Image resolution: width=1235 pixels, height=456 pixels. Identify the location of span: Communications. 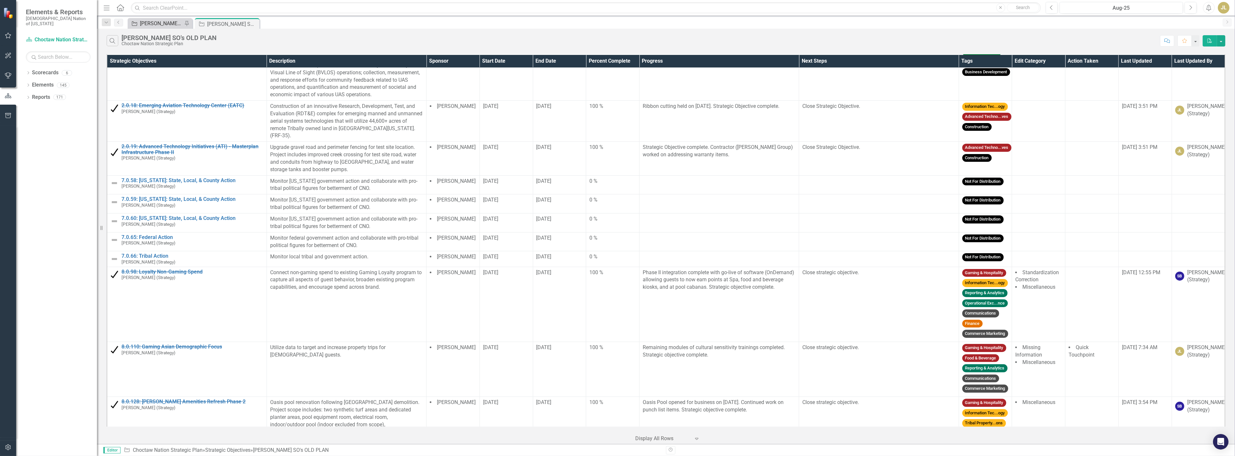
(981, 313).